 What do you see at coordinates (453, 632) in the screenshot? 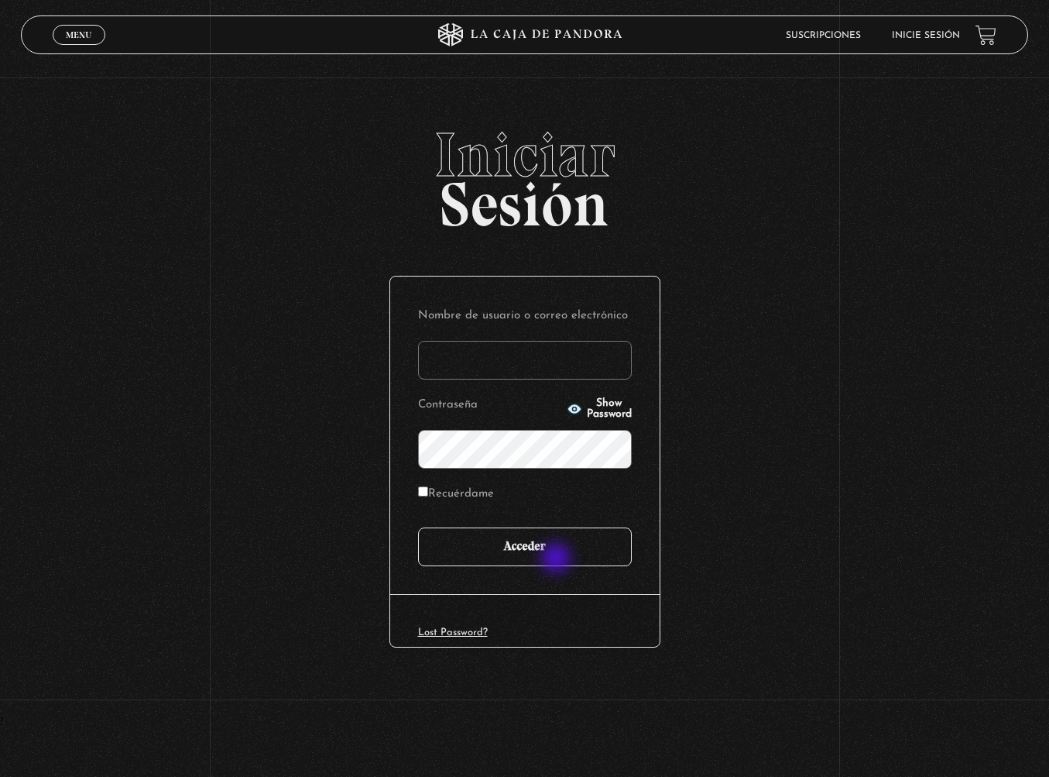
I see `a: Lost Password?` at bounding box center [453, 632].